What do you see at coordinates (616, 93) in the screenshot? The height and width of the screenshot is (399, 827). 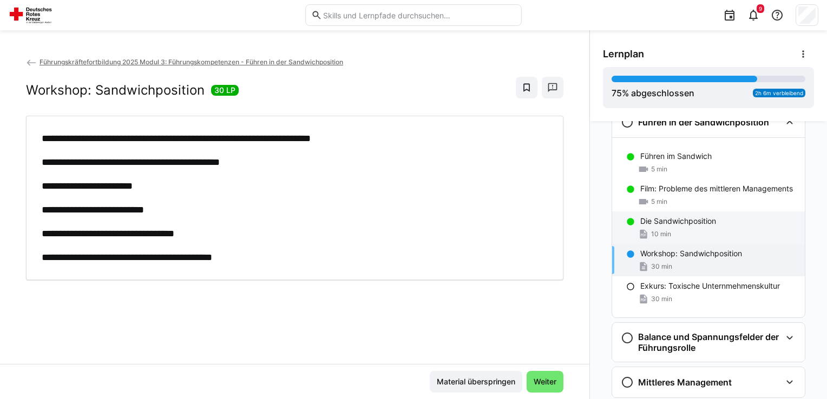 I see `span: 75` at bounding box center [616, 93].